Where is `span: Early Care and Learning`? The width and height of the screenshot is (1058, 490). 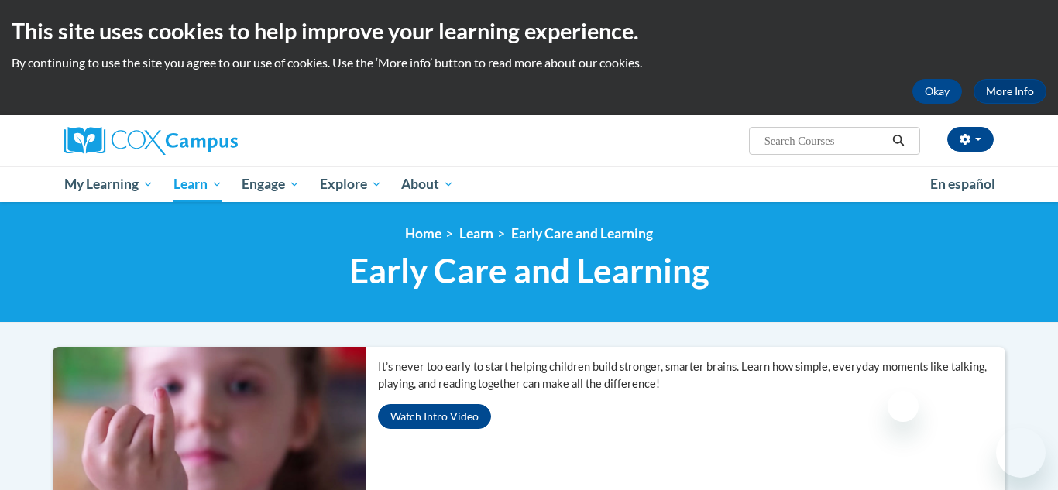
span: Early Care and Learning is located at coordinates (529, 270).